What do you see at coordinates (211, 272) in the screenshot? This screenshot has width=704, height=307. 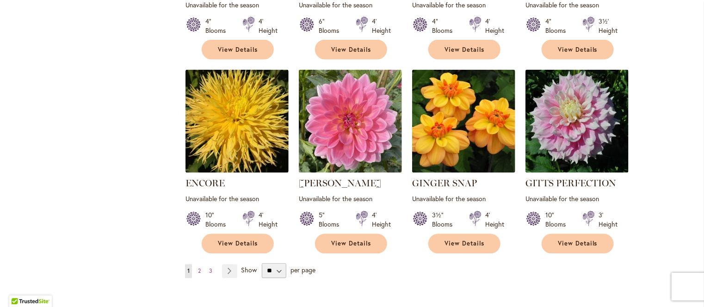 I see `a: 3` at bounding box center [211, 272].